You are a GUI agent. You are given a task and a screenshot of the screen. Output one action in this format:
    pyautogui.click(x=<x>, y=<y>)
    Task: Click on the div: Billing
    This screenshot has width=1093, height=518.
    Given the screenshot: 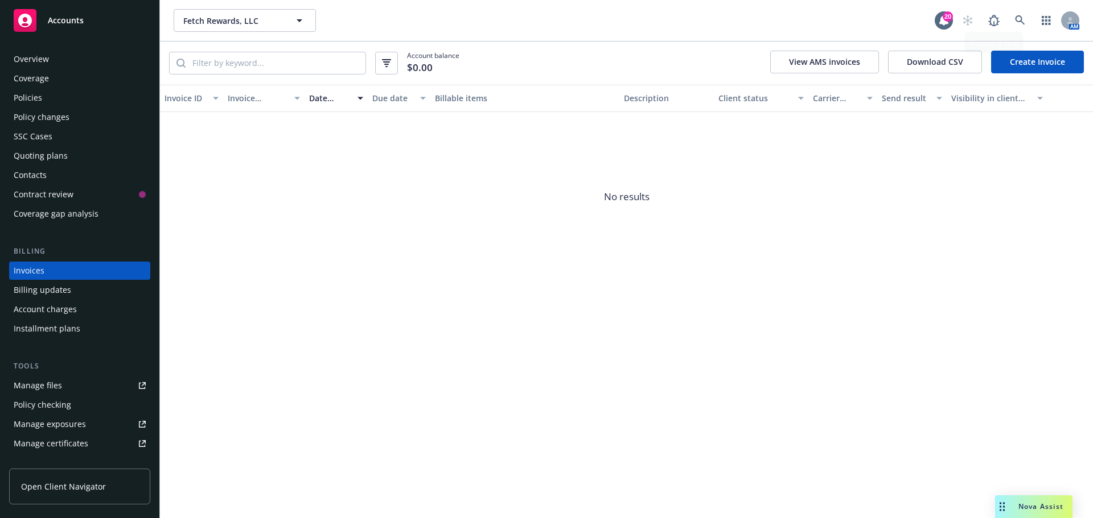 What is the action you would take?
    pyautogui.click(x=80, y=252)
    